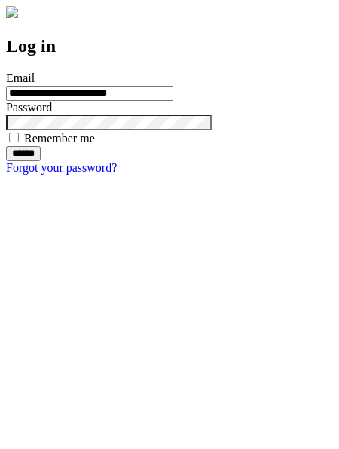  I want to click on label: Email, so click(20, 78).